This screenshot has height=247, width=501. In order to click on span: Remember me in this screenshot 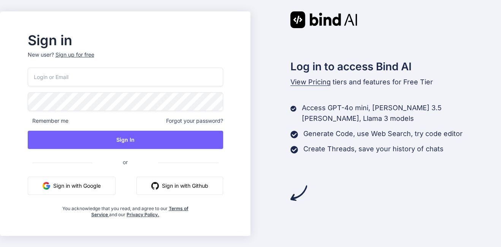, I will do `click(48, 121)`.